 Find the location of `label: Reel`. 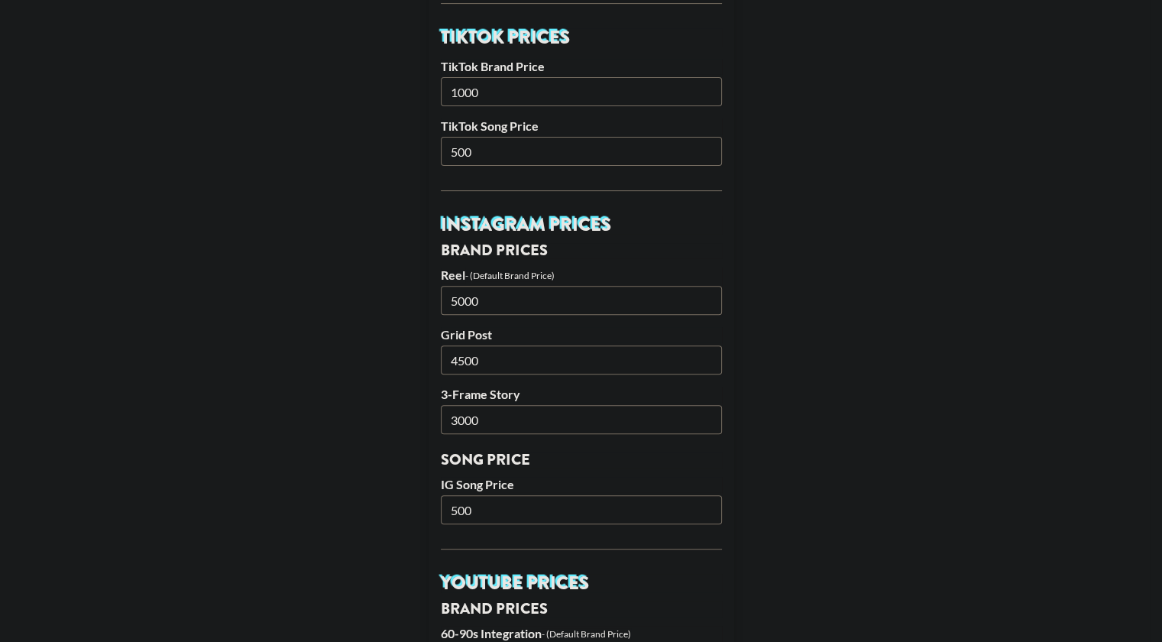

label: Reel is located at coordinates (453, 275).